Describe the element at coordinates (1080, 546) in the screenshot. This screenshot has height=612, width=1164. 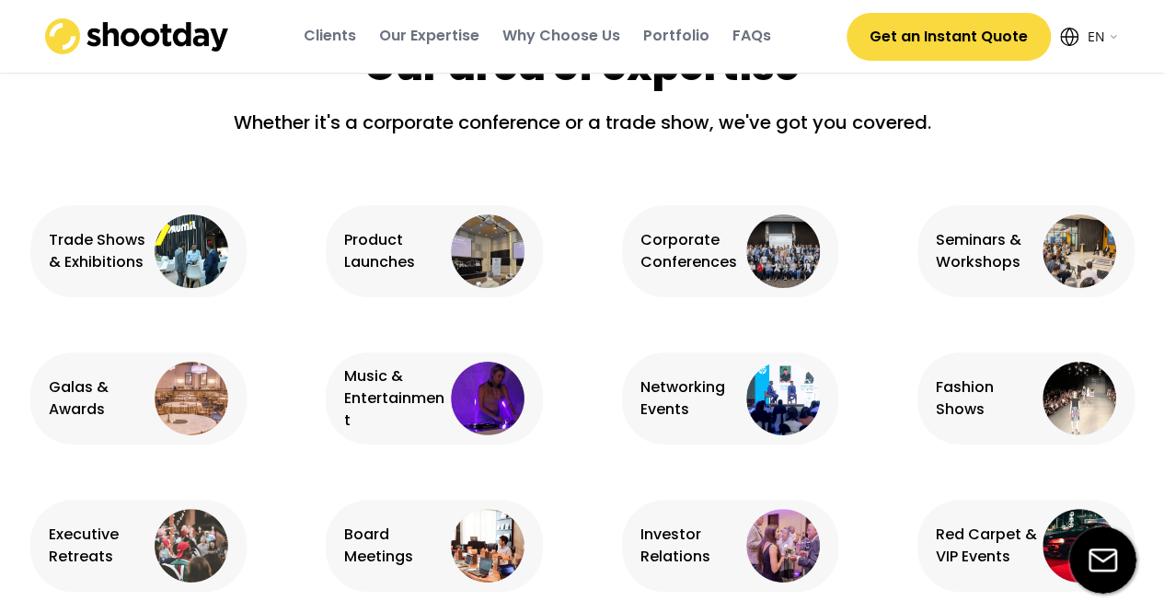
I see `img: VIP%20event%403x.webp` at that location.